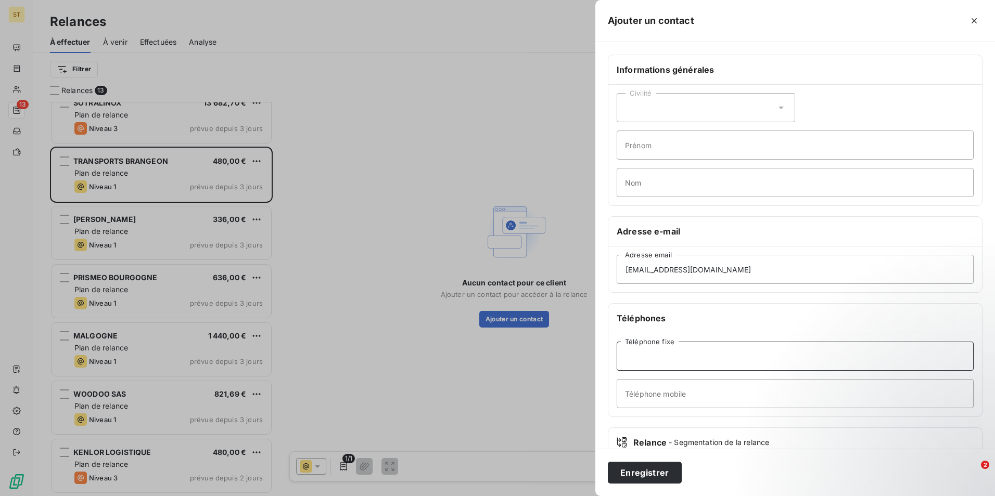 The image size is (995, 496). What do you see at coordinates (719, 443) in the screenshot?
I see `span: - Segmentation de la relance` at bounding box center [719, 443].